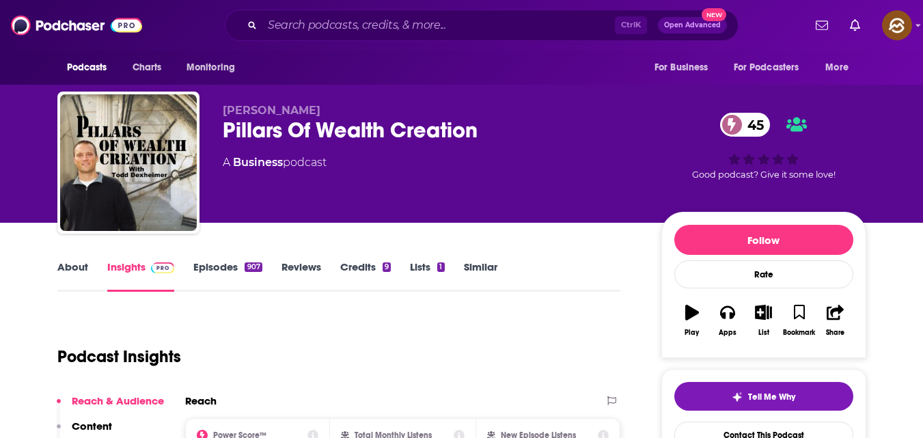 This screenshot has height=438, width=923. I want to click on button: Follow, so click(763, 240).